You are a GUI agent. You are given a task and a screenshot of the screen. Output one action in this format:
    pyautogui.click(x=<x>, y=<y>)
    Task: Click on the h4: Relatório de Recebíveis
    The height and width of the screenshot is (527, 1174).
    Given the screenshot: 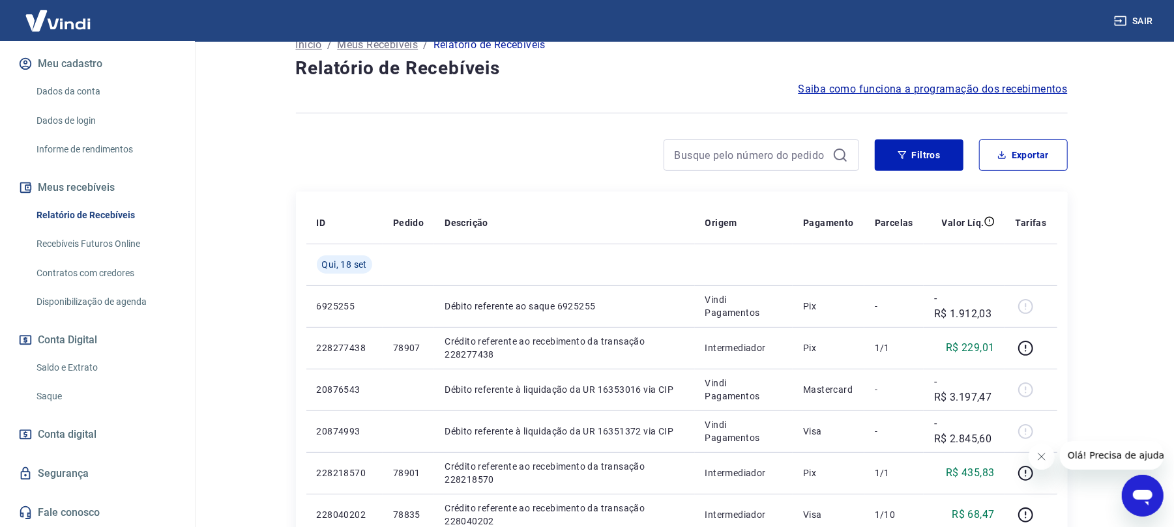 What is the action you would take?
    pyautogui.click(x=682, y=68)
    